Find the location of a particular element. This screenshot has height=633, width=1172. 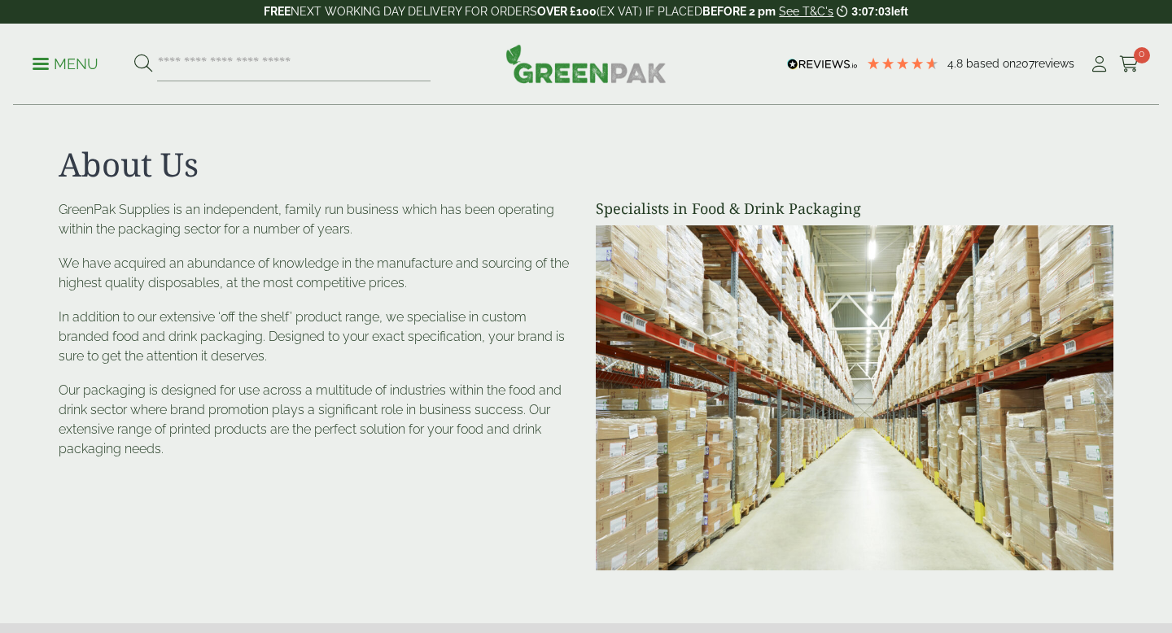

p: We have acquired an abundance of knowledge in the manufacture and sourcing of the highest quality... is located at coordinates (317, 273).